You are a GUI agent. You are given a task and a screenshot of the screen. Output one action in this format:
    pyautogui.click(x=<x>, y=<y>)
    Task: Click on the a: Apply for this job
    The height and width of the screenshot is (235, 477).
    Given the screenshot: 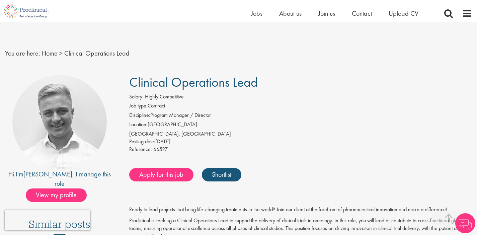 What is the action you would take?
    pyautogui.click(x=161, y=175)
    